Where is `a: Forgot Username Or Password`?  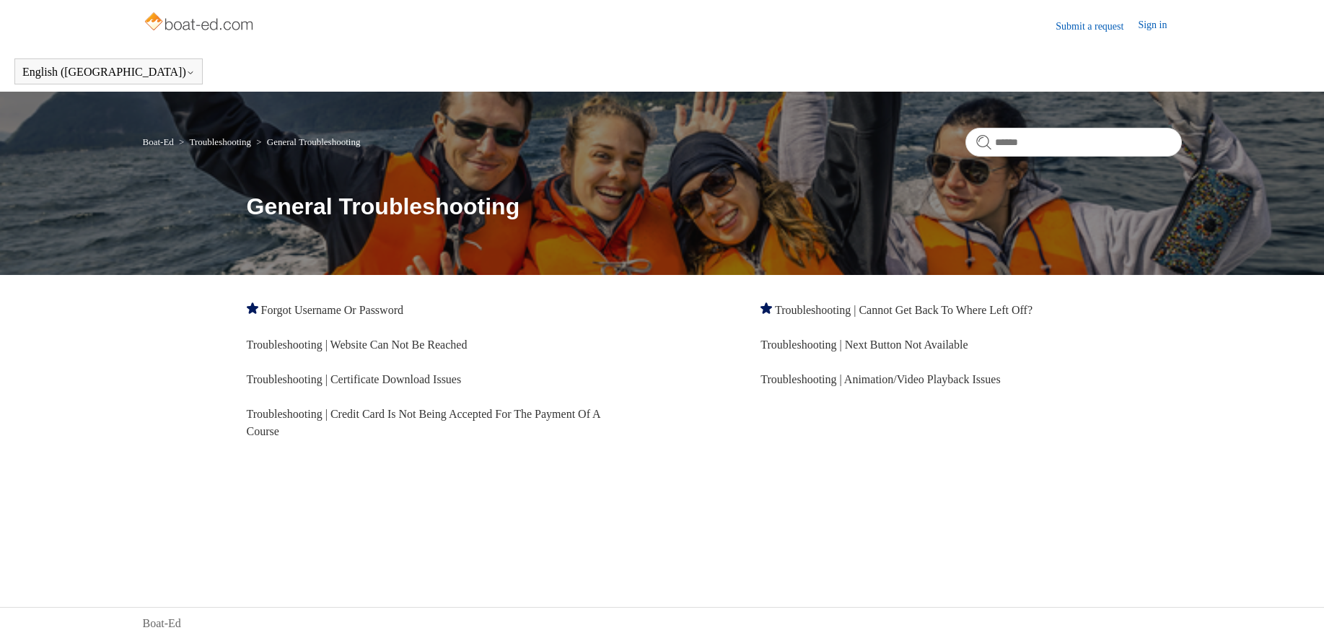 a: Forgot Username Or Password is located at coordinates (332, 309).